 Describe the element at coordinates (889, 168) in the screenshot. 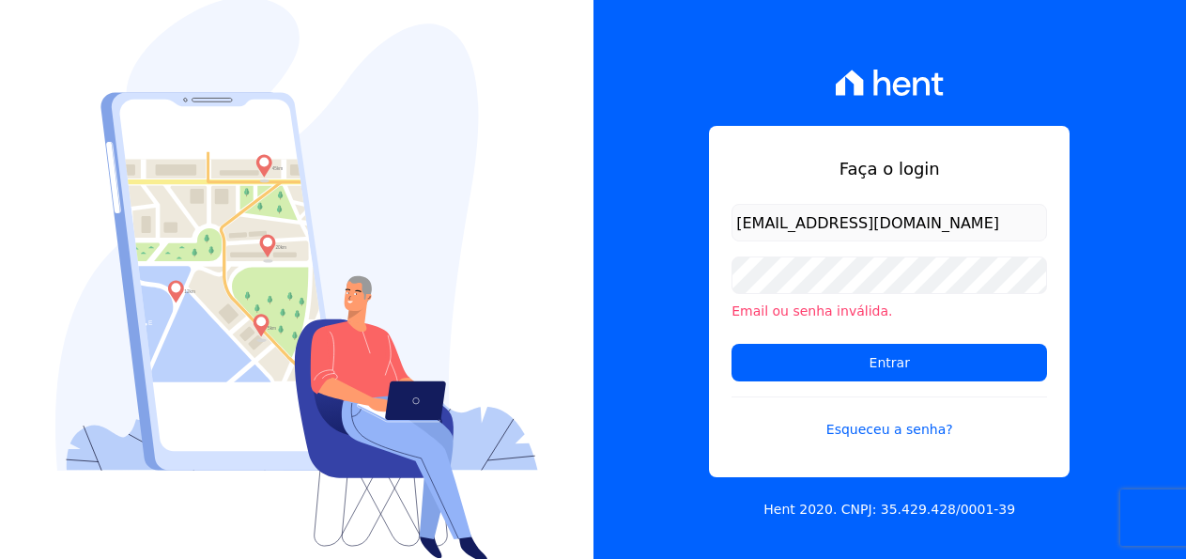

I see `h1: Faça o login` at that location.